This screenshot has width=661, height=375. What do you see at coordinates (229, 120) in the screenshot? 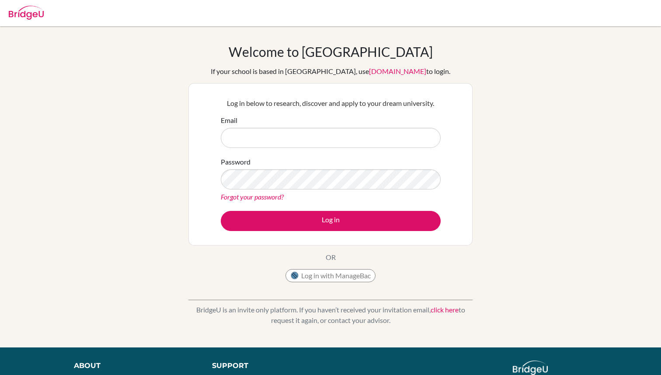
I see `label: Email` at bounding box center [229, 120].